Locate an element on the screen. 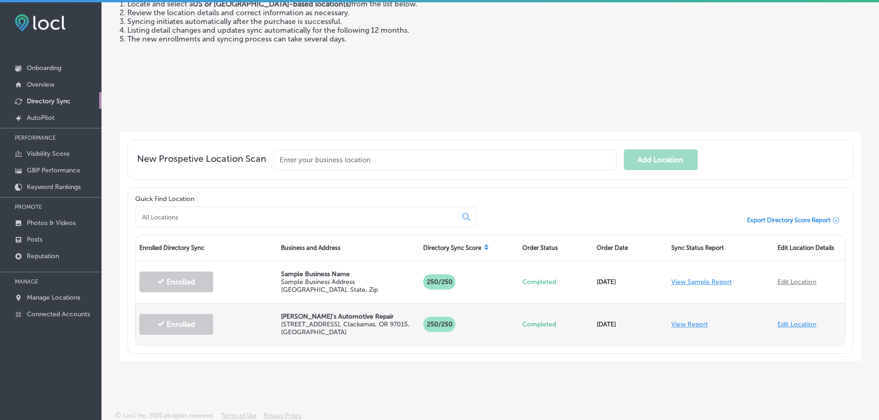  div: Enrolled Directory Sync is located at coordinates (206, 248).